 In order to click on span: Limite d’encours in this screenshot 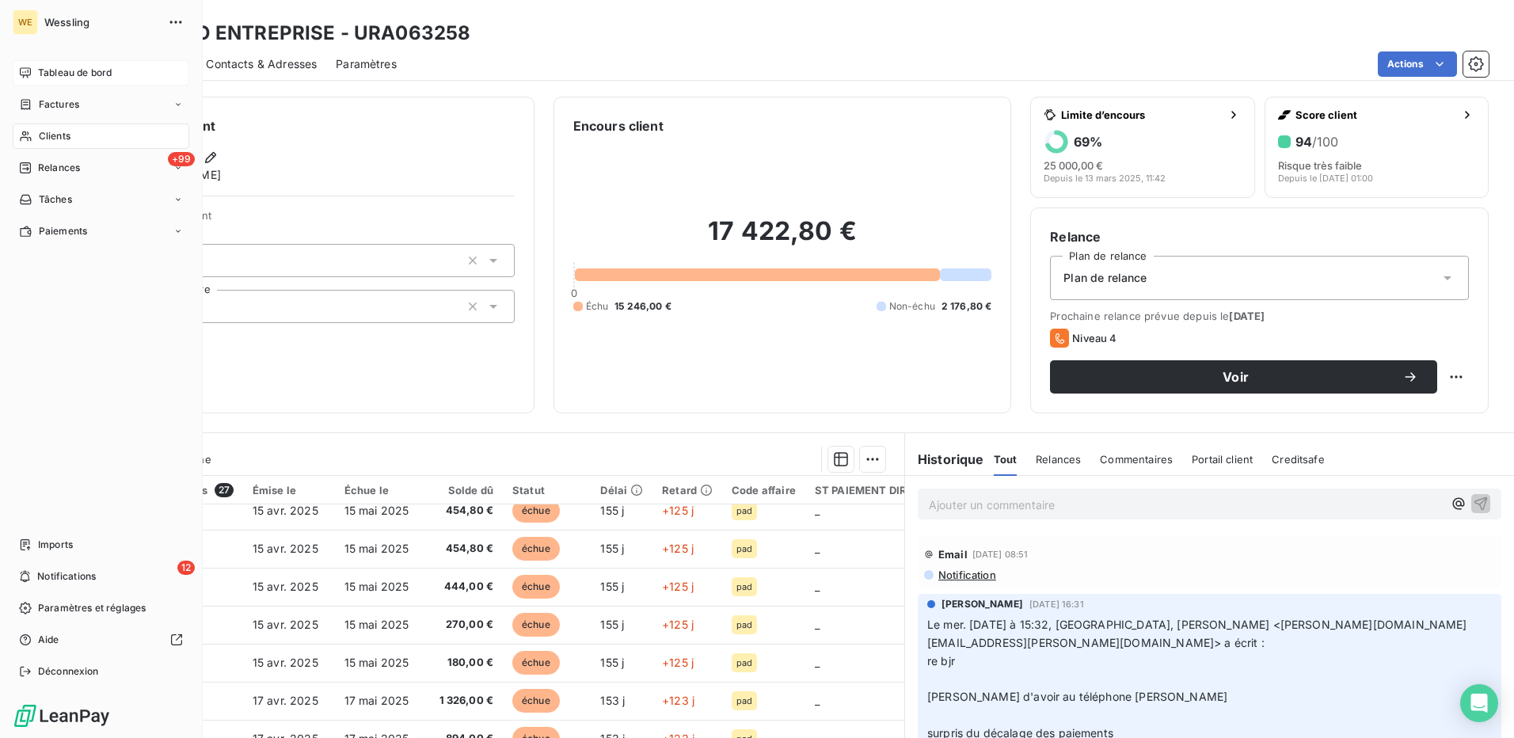, I will do `click(1140, 115)`.